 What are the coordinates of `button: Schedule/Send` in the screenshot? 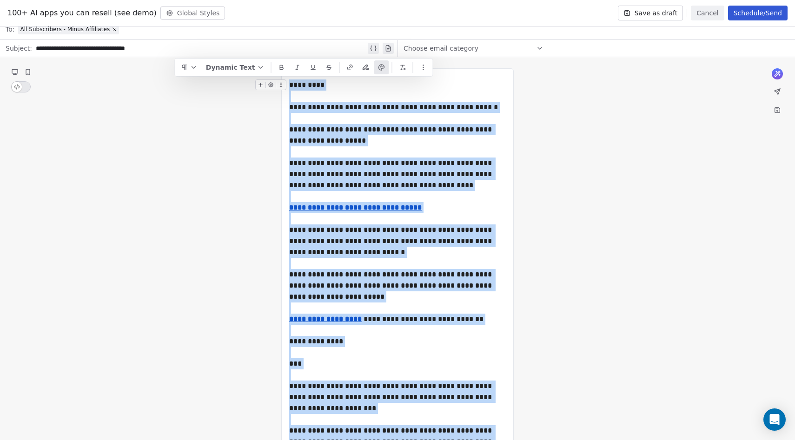 It's located at (757, 13).